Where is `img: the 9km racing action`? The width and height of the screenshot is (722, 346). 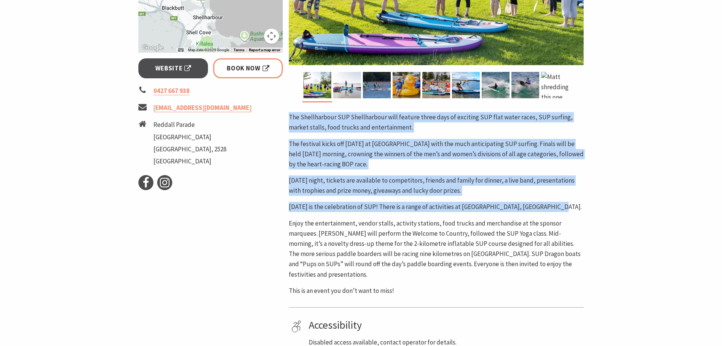 img: the 9km racing action is located at coordinates (377, 85).